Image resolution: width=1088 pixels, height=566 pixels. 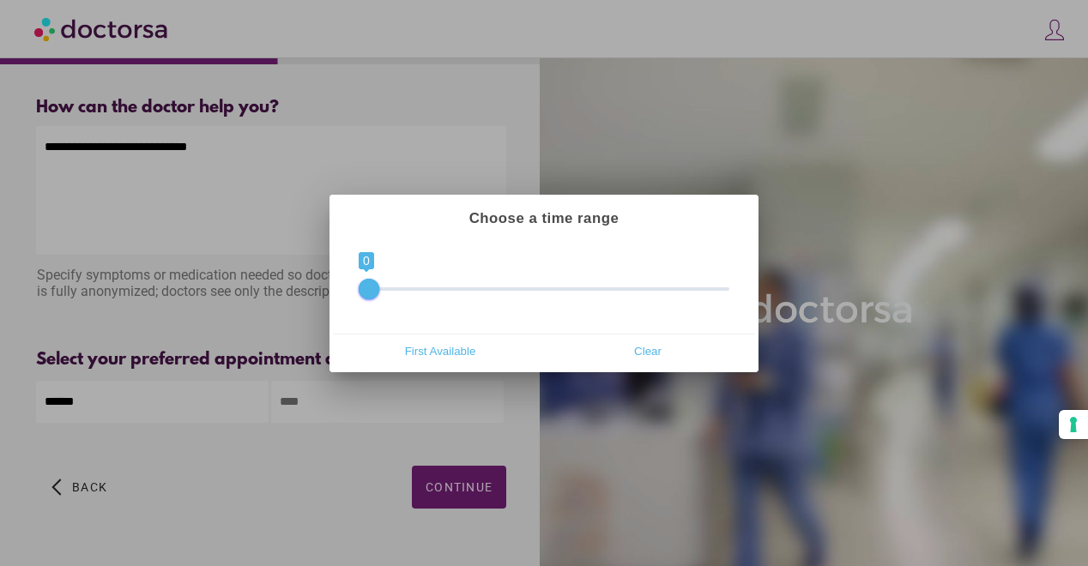 I want to click on span: First Available, so click(x=440, y=352).